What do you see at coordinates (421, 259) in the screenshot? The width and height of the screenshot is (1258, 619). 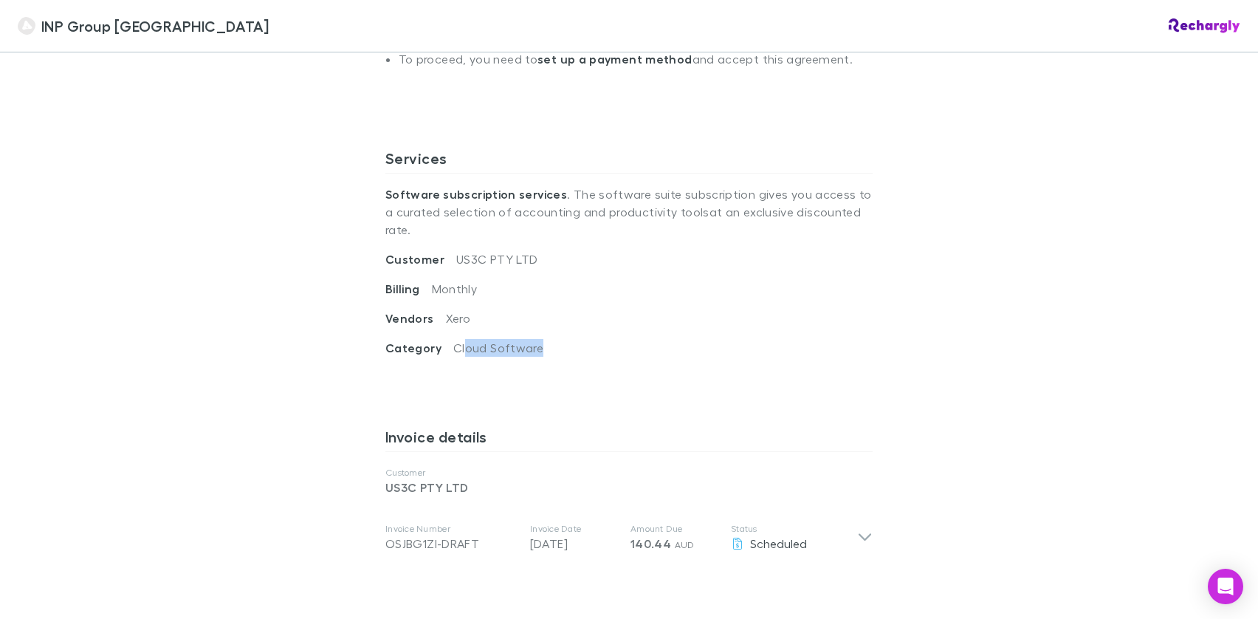 I see `span: Customer` at bounding box center [421, 259].